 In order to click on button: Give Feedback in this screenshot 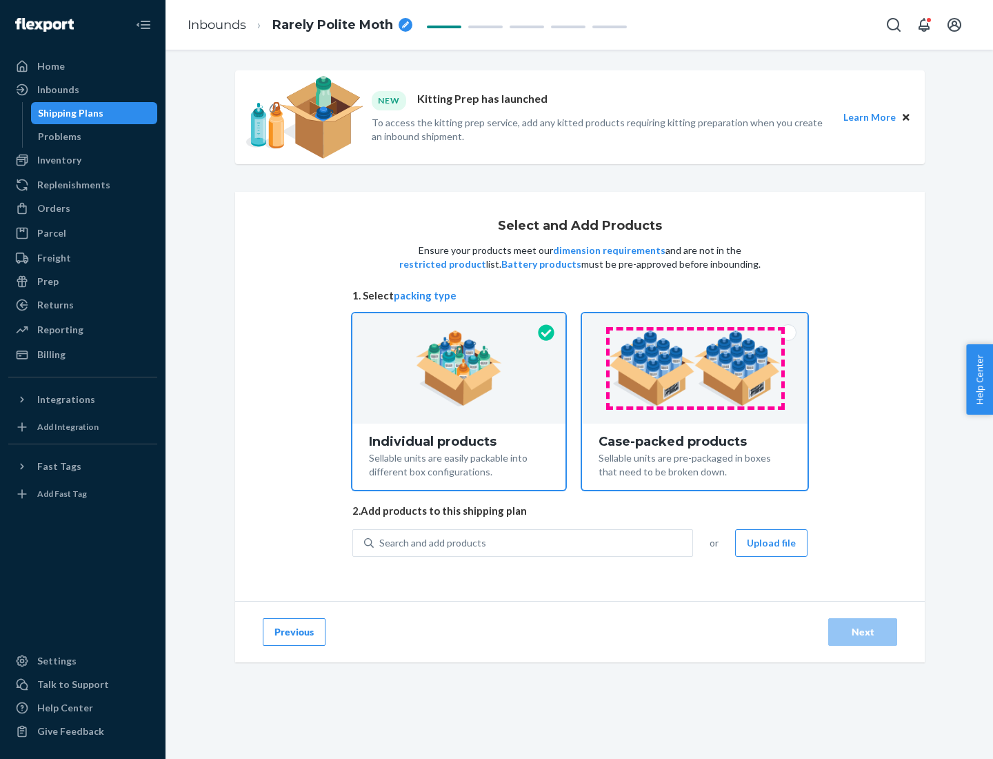, I will do `click(83, 731)`.